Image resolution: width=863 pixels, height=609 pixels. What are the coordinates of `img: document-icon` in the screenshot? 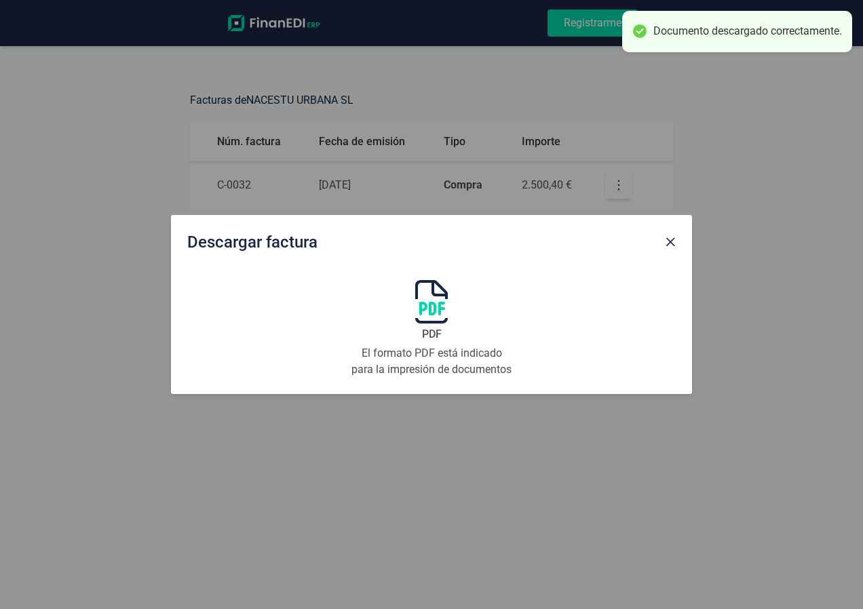 It's located at (432, 302).